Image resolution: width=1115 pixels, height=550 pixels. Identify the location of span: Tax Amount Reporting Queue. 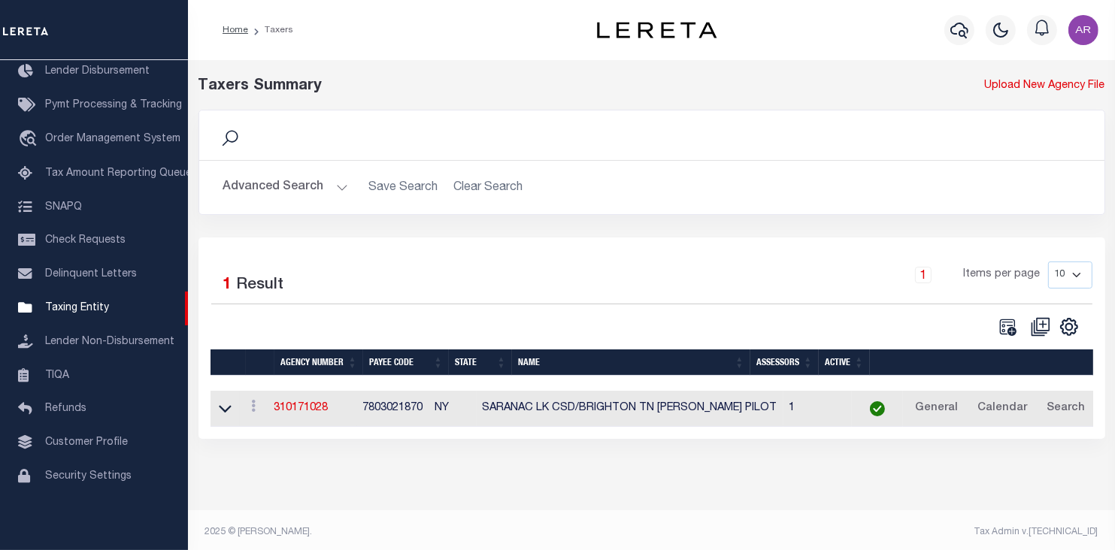
(118, 174).